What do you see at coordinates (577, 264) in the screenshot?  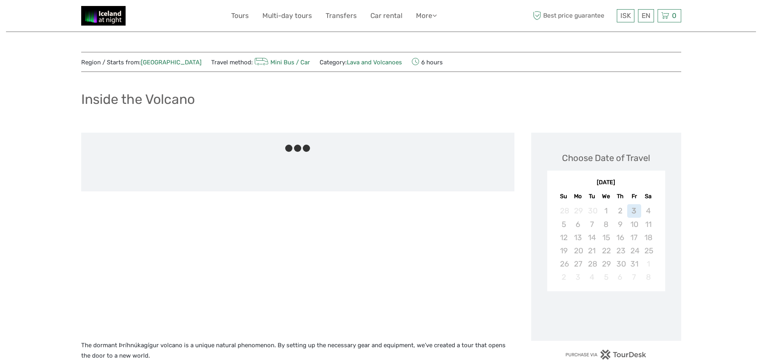 I see `div: Not available Monday, October 27th, 2025` at bounding box center [577, 264].